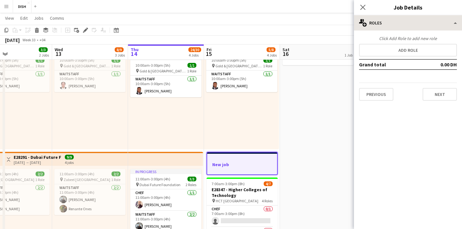 This screenshot has height=229, width=462. Describe the element at coordinates (166, 172) in the screenshot. I see `div: In progress` at that location.